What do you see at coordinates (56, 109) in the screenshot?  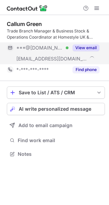 I see `button: AI write personalized message` at bounding box center [56, 109].